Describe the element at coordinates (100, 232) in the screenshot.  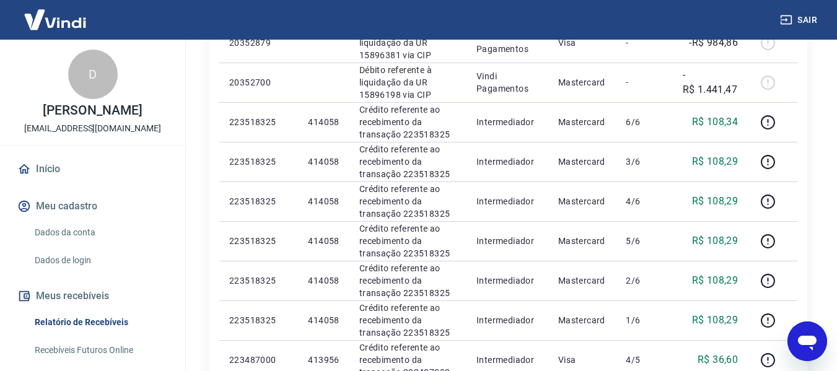
I see `a: Dados da conta` at that location.